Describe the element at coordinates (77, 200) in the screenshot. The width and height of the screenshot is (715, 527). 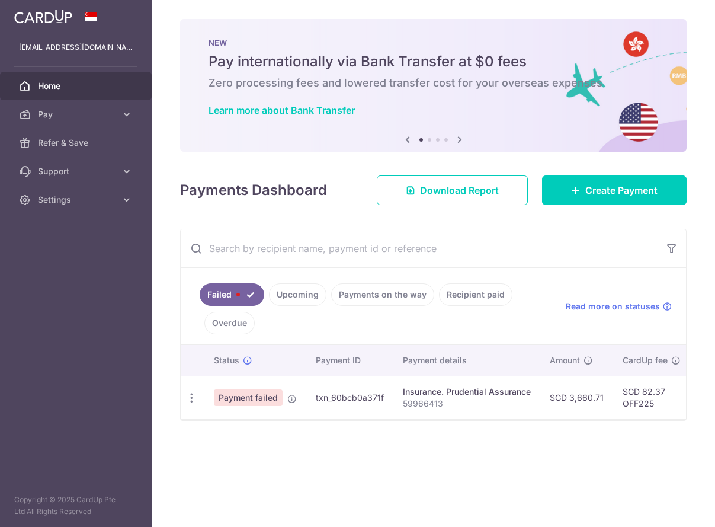
I see `span: Settings` at that location.